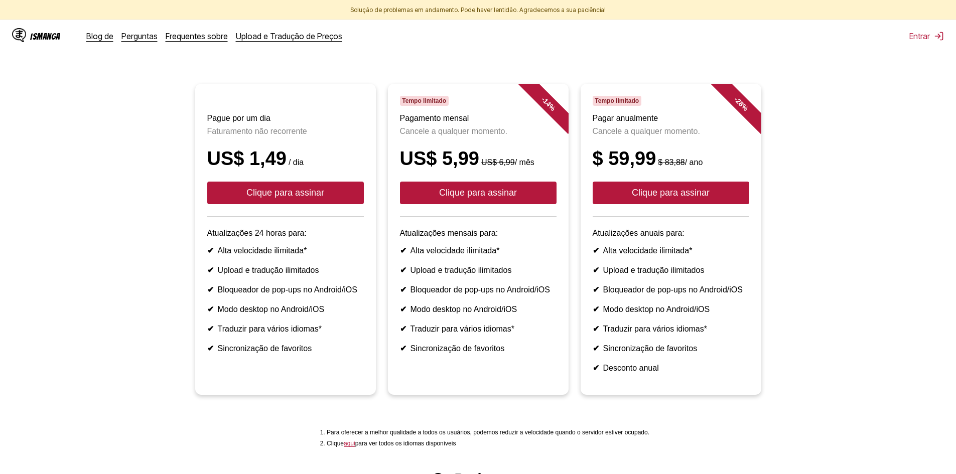 The height and width of the screenshot is (474, 956). I want to click on font: para ver todos os idiomas disponíveis, so click(406, 444).